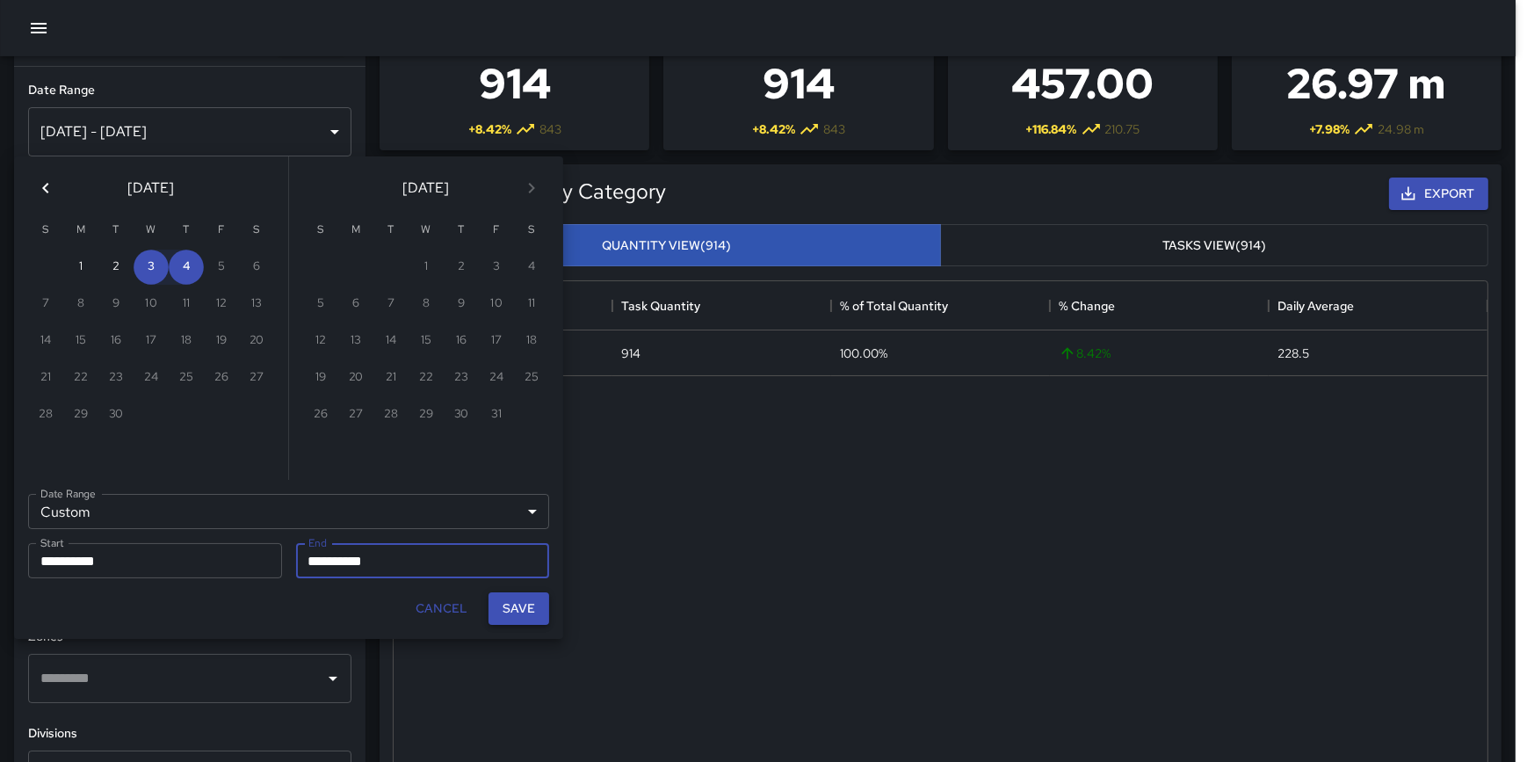  What do you see at coordinates (81, 267) in the screenshot?
I see `button: 1` at bounding box center [81, 267].